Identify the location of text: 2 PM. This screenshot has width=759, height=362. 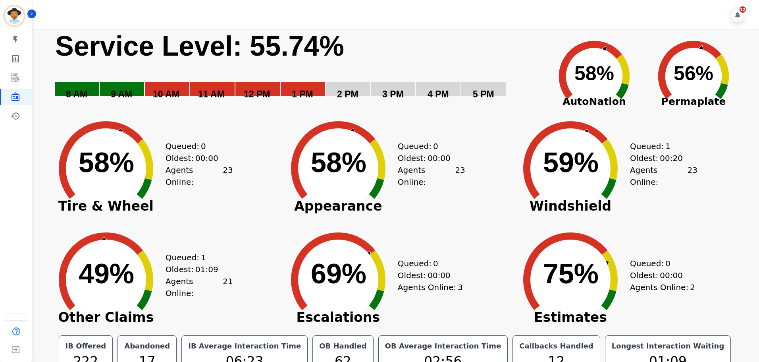
(348, 94).